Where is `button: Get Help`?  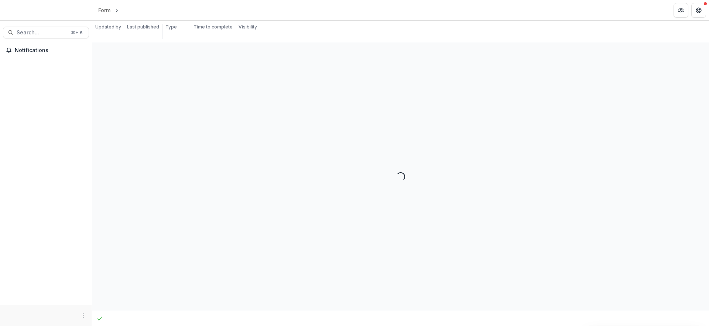
button: Get Help is located at coordinates (699, 10).